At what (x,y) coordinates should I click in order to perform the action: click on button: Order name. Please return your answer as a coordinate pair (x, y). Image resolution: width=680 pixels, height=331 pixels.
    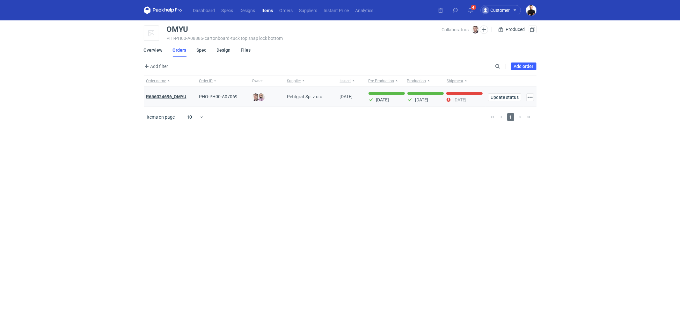
    Looking at the image, I should click on (170, 81).